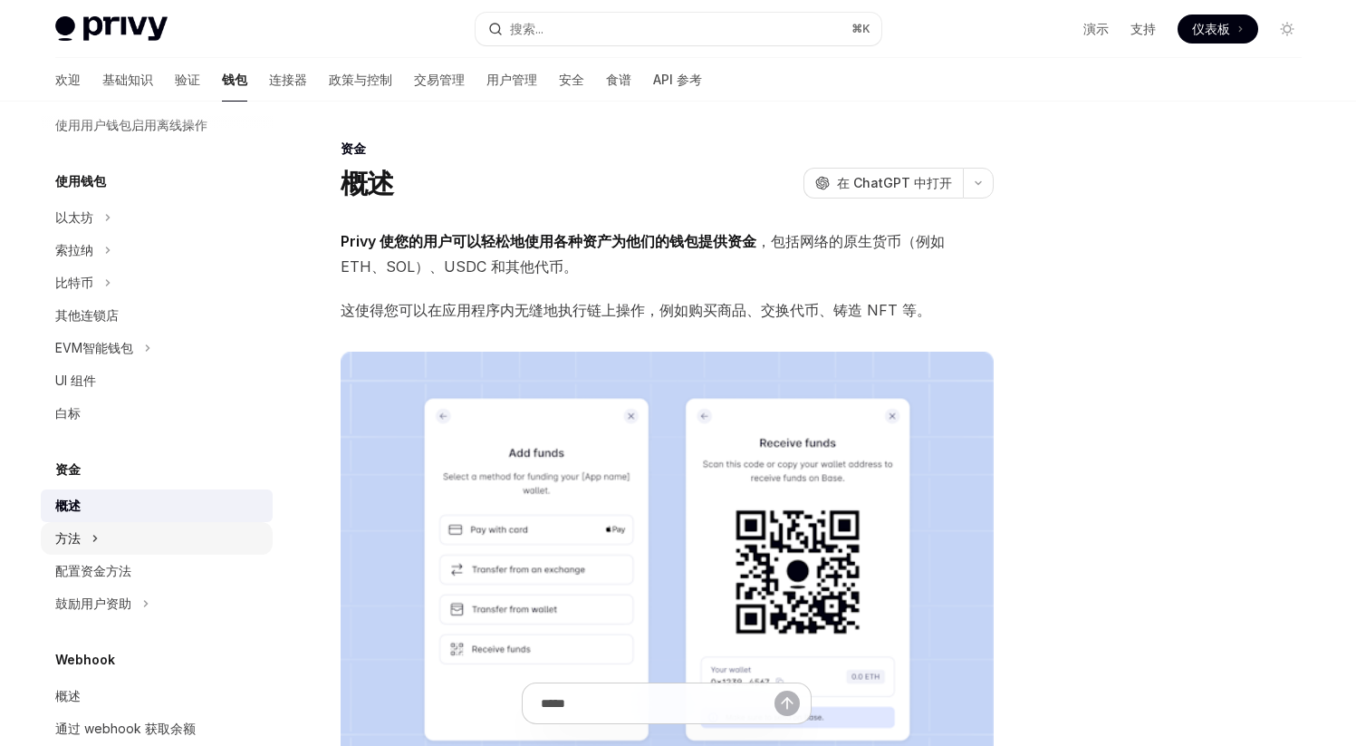 Image resolution: width=1356 pixels, height=746 pixels. What do you see at coordinates (93, 570) in the screenshot?
I see `font: 配置资金方法` at bounding box center [93, 570].